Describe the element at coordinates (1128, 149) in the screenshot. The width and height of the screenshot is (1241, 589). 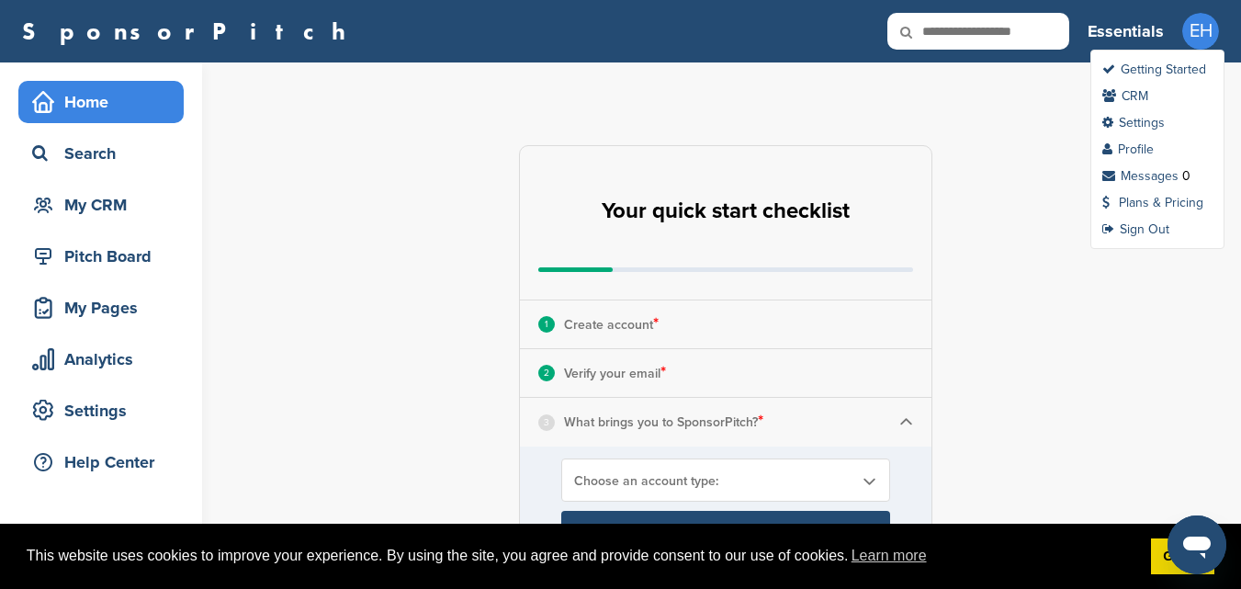
I see `a: Profile` at that location.